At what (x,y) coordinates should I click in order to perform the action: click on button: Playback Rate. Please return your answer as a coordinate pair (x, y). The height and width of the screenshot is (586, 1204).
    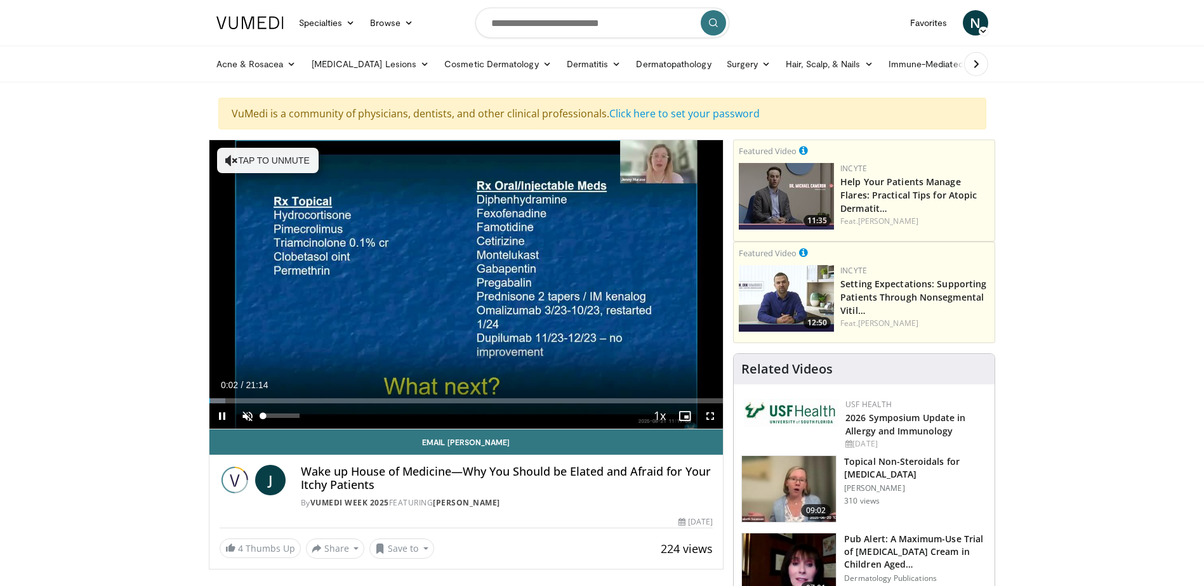
    Looking at the image, I should click on (659, 416).